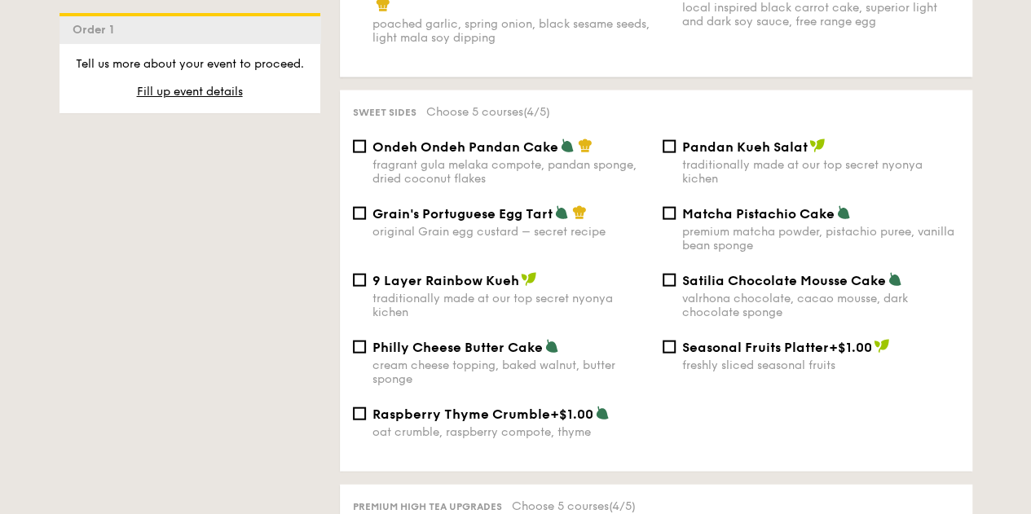 The width and height of the screenshot is (1031, 514). Describe the element at coordinates (446, 280) in the screenshot. I see `span: 9 Layer Rainbow Kueh` at that location.